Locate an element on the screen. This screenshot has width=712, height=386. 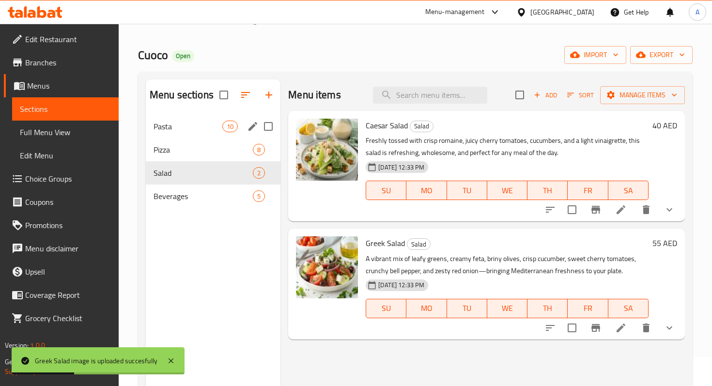
svg: Show Choices is located at coordinates (669, 328).